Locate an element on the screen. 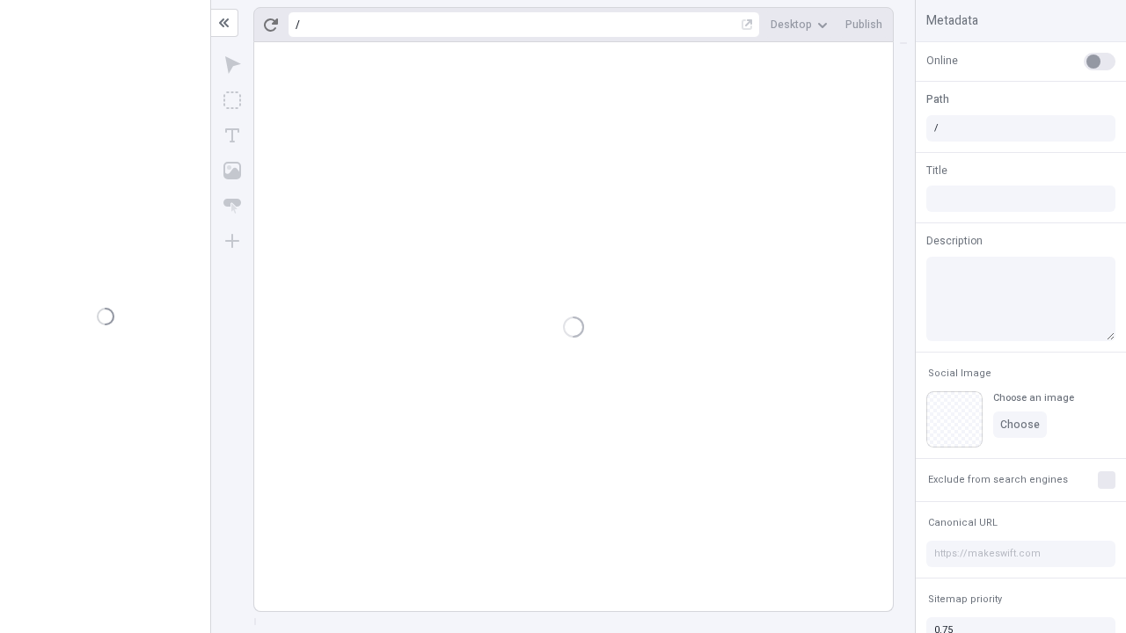 This screenshot has width=1126, height=633. span: Description is located at coordinates (954, 241).